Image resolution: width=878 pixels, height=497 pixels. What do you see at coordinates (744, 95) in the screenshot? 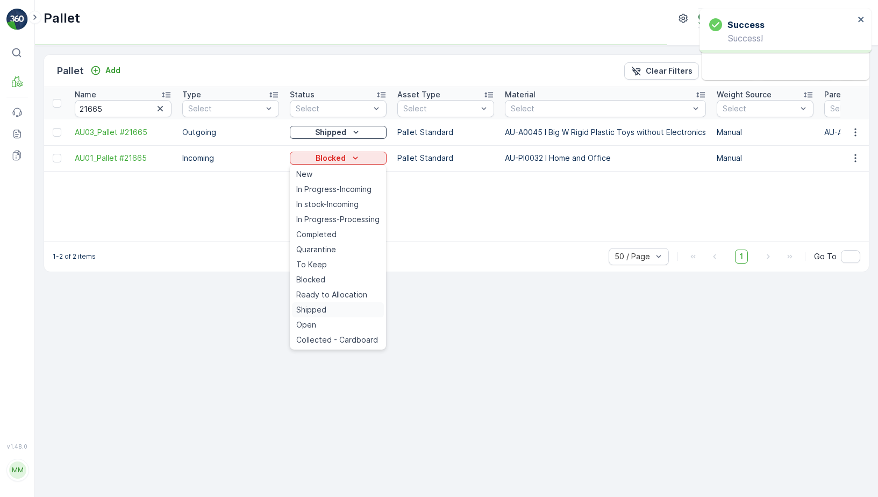
I see `p: Weight Source` at bounding box center [744, 95].